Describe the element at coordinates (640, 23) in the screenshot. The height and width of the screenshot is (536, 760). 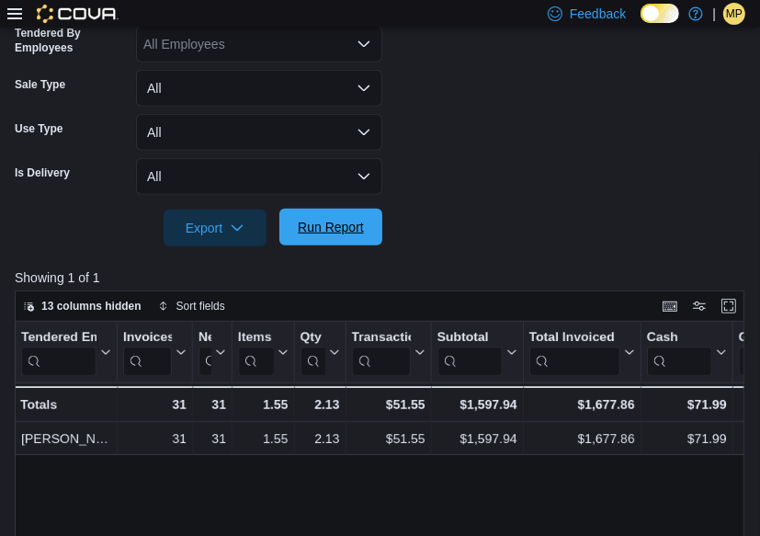
I see `span: Dark Mode` at that location.